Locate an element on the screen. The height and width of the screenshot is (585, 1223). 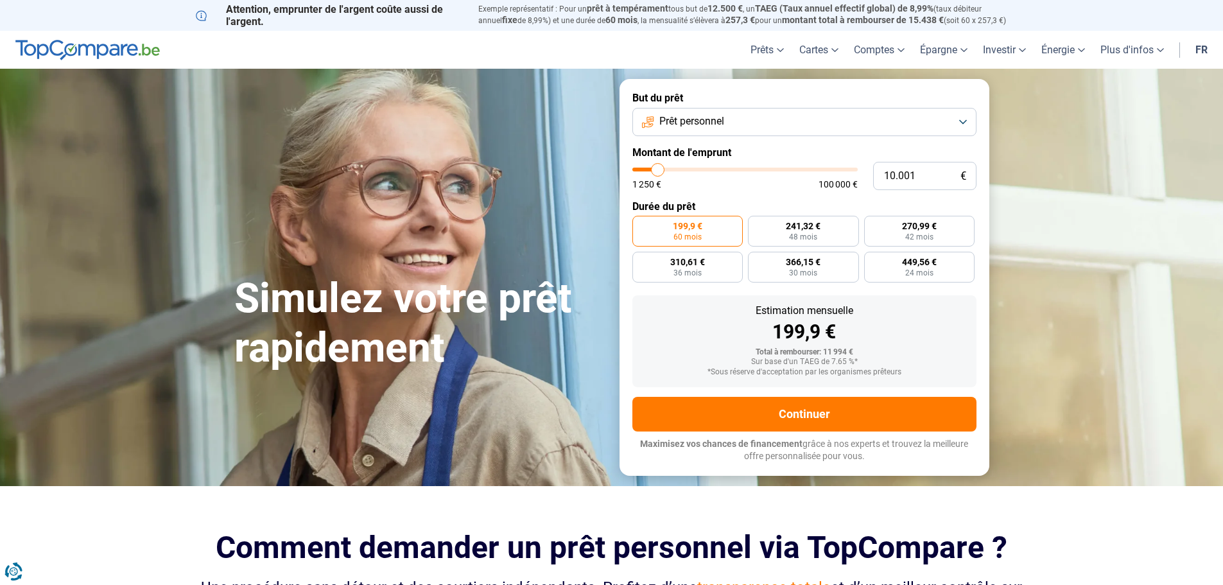
div: 199,9 € is located at coordinates (805, 332).